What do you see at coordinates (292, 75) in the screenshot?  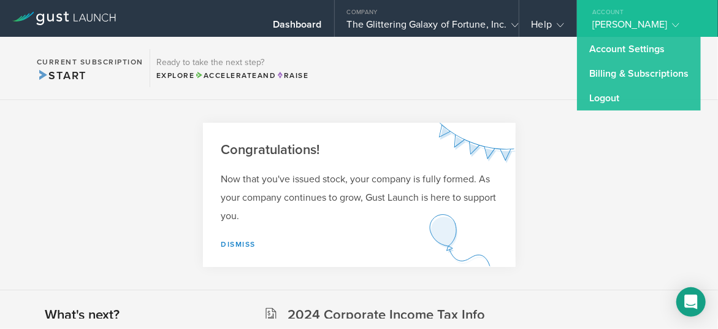 I see `span: Raise` at bounding box center [292, 75].